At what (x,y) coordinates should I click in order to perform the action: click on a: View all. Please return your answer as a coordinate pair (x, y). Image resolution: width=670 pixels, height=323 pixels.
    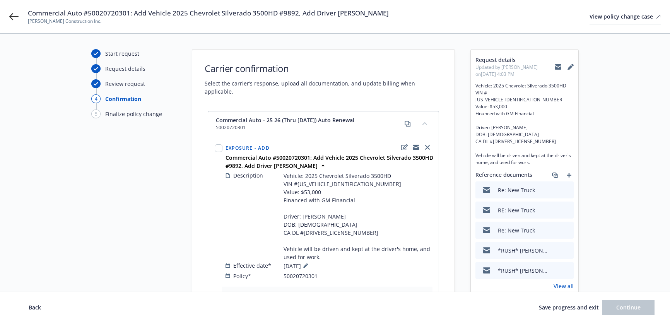
    Looking at the image, I should click on (563, 286).